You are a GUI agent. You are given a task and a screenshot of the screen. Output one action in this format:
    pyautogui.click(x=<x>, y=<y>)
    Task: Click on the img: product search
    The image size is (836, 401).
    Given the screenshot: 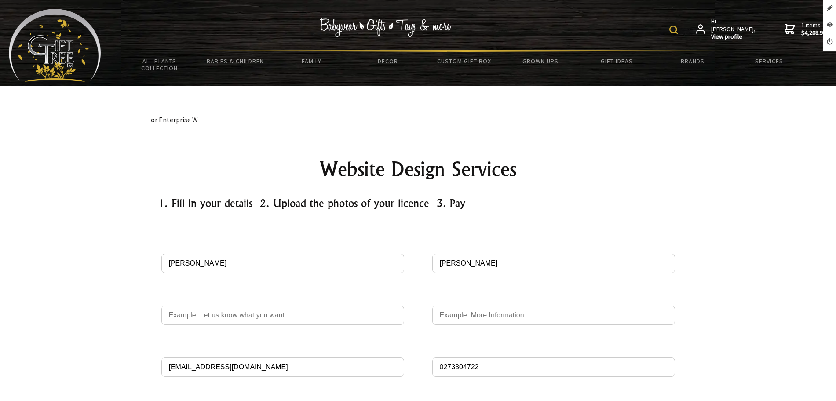 What is the action you would take?
    pyautogui.click(x=673, y=30)
    